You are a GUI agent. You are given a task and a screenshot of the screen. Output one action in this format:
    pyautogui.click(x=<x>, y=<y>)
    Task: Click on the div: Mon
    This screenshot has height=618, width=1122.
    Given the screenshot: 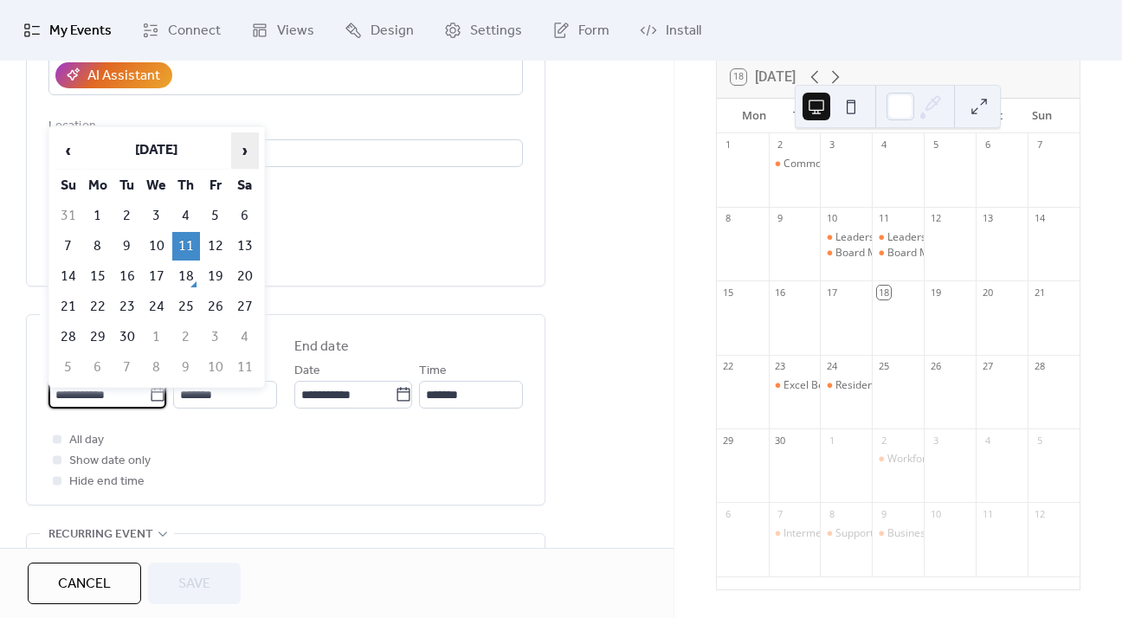 What is the action you would take?
    pyautogui.click(x=754, y=116)
    